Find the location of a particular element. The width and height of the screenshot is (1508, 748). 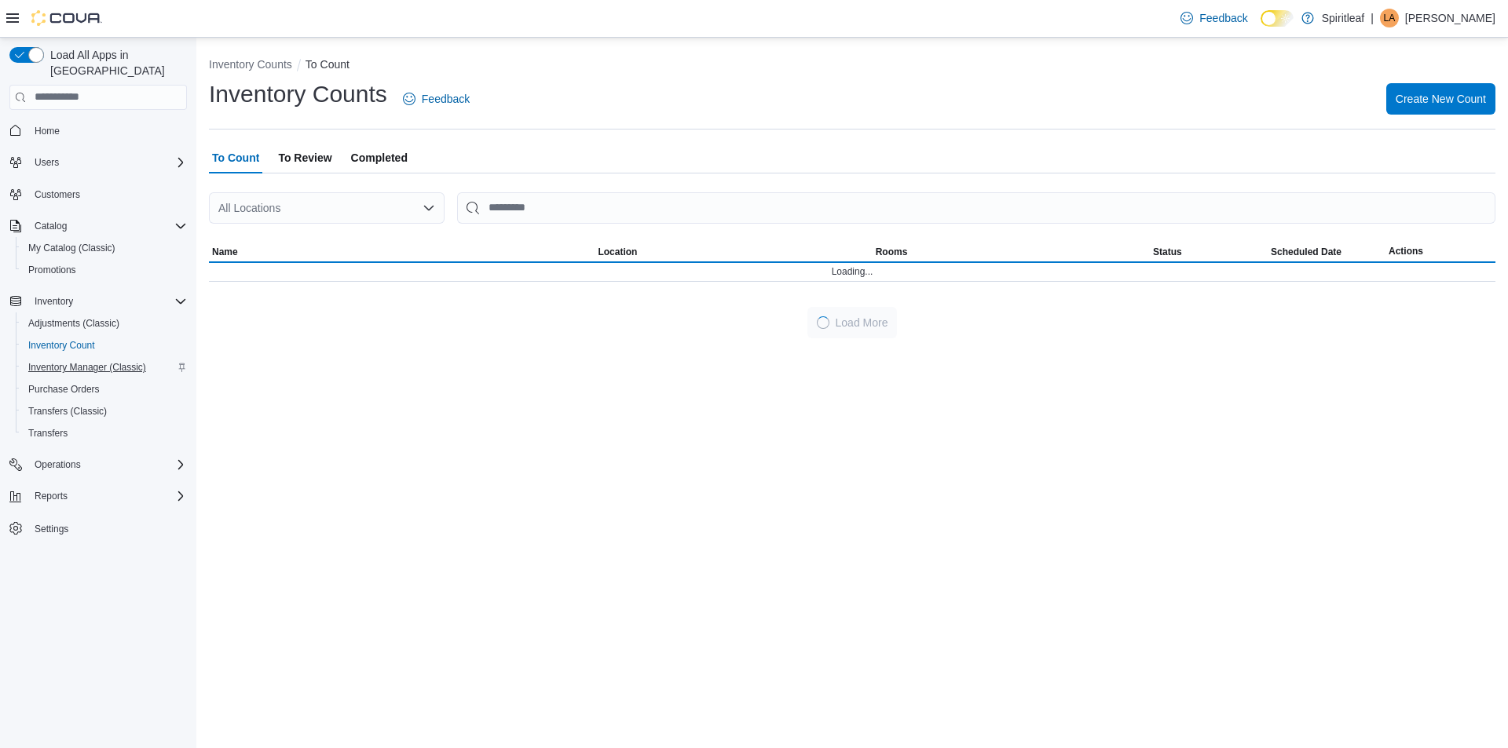

button: Name is located at coordinates (401, 252).